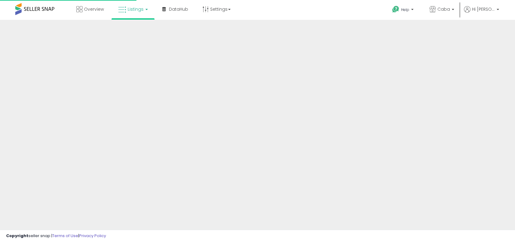 This screenshot has height=242, width=515. What do you see at coordinates (404, 10) in the screenshot?
I see `a: Help` at bounding box center [404, 10].